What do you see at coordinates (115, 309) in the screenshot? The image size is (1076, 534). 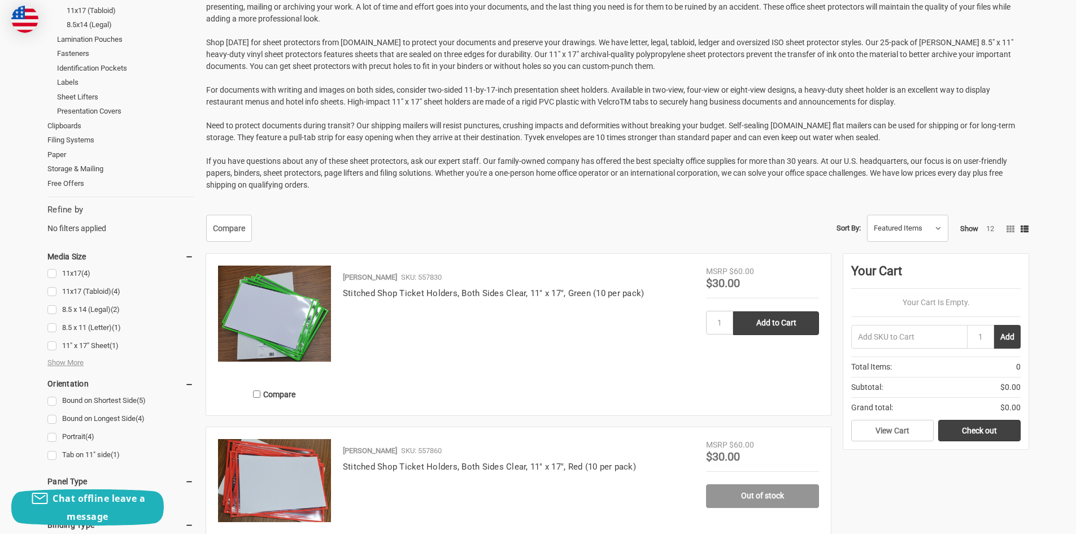 I see `span: (2)` at bounding box center [115, 309].